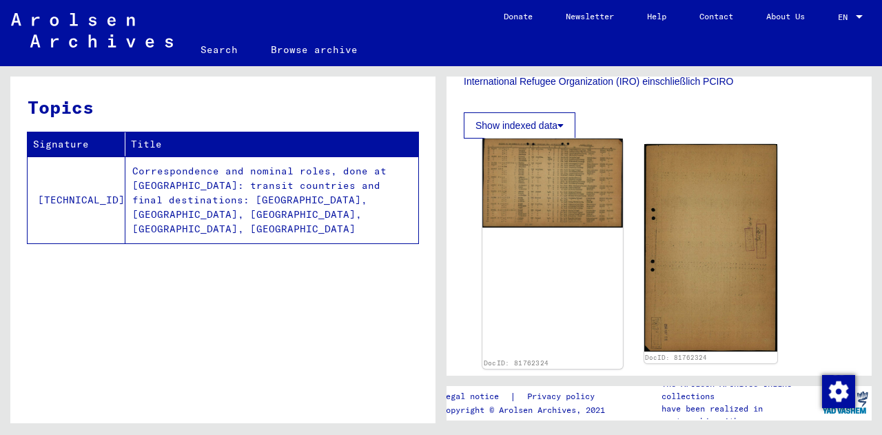 Image resolution: width=882 pixels, height=435 pixels. I want to click on img: yv_logo.png, so click(845, 403).